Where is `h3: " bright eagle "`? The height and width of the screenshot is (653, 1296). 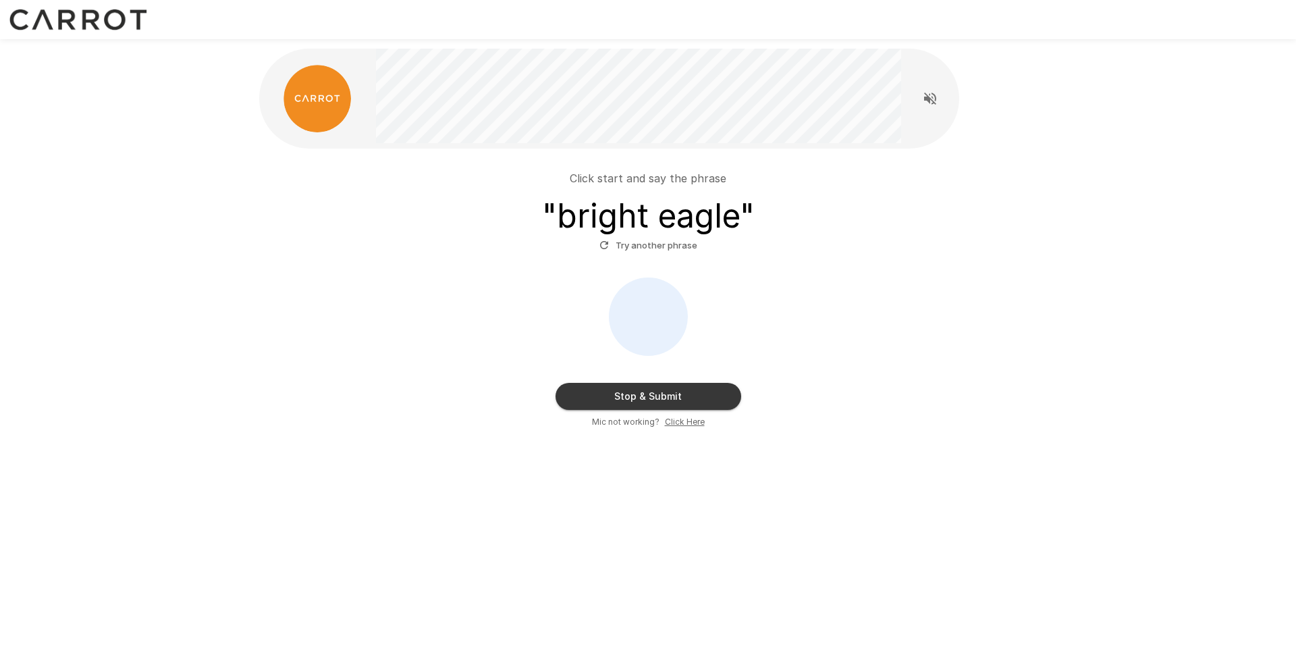 h3: " bright eagle " is located at coordinates (648, 216).